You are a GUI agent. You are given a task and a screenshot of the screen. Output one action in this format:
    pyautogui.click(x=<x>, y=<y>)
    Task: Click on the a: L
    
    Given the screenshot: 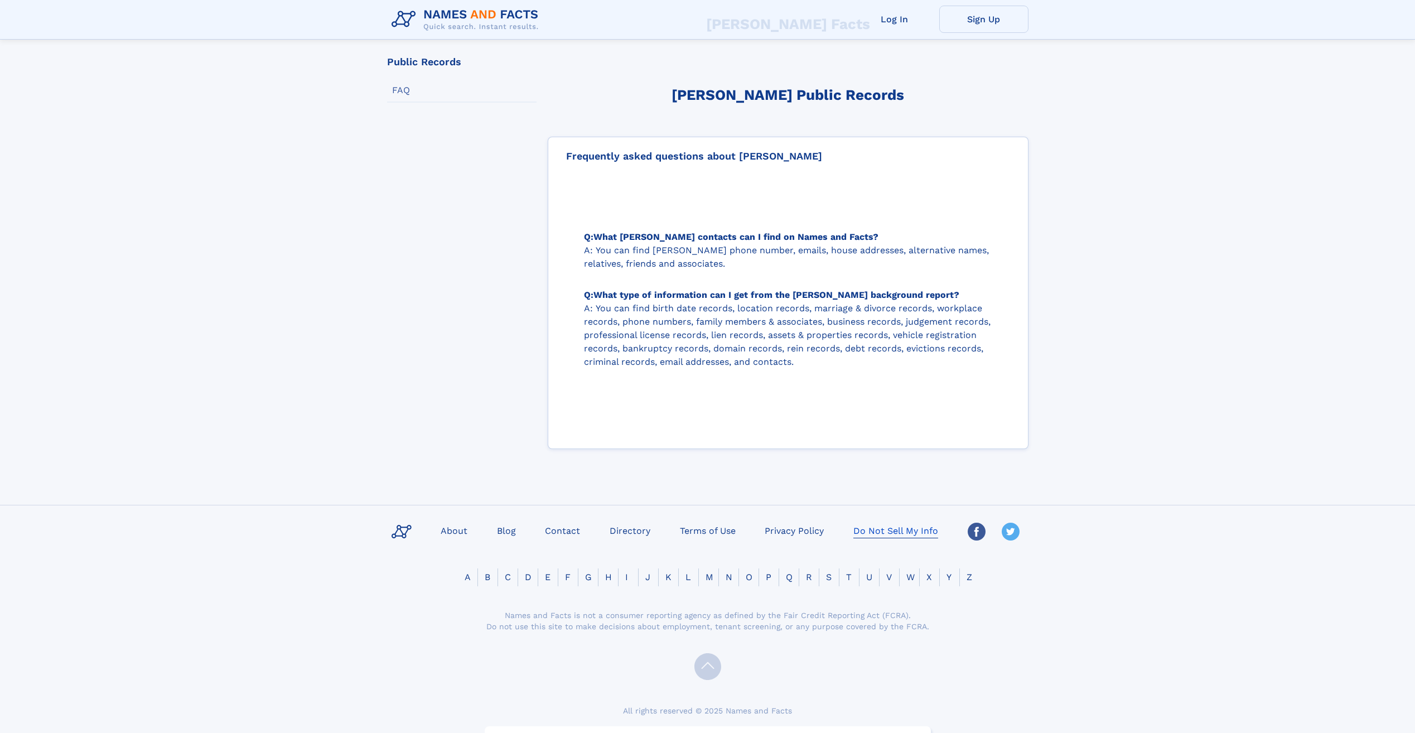 What is the action you would take?
    pyautogui.click(x=688, y=577)
    